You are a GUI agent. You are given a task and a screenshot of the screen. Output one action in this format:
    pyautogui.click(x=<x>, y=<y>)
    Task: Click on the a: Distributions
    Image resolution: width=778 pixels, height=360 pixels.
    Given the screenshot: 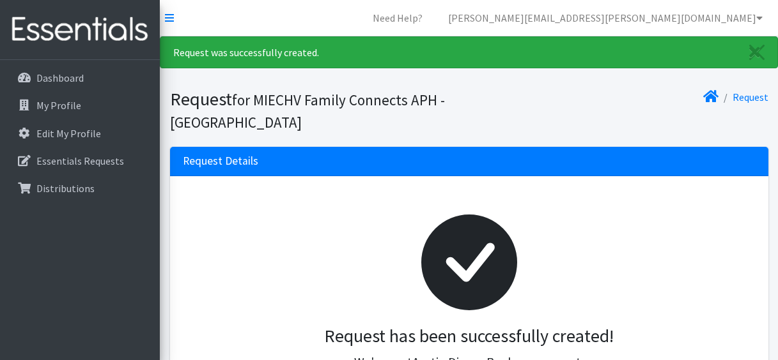 What is the action you would take?
    pyautogui.click(x=80, y=188)
    